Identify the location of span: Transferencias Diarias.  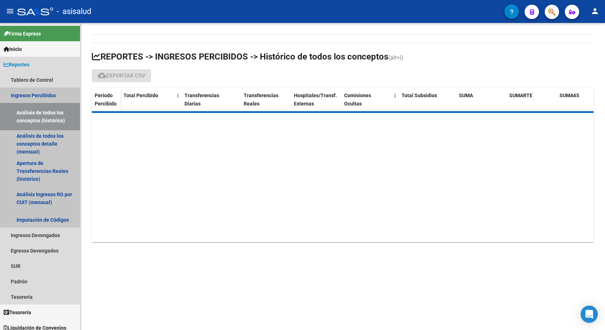
(202, 99).